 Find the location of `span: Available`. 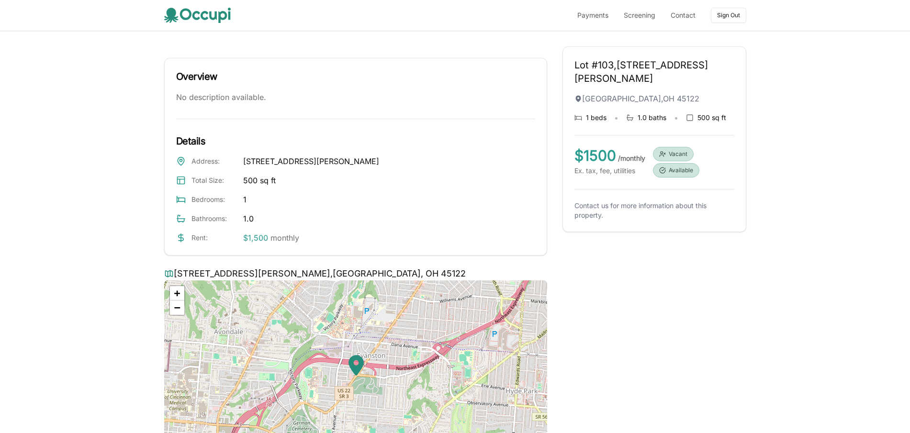

span: Available is located at coordinates (681, 170).